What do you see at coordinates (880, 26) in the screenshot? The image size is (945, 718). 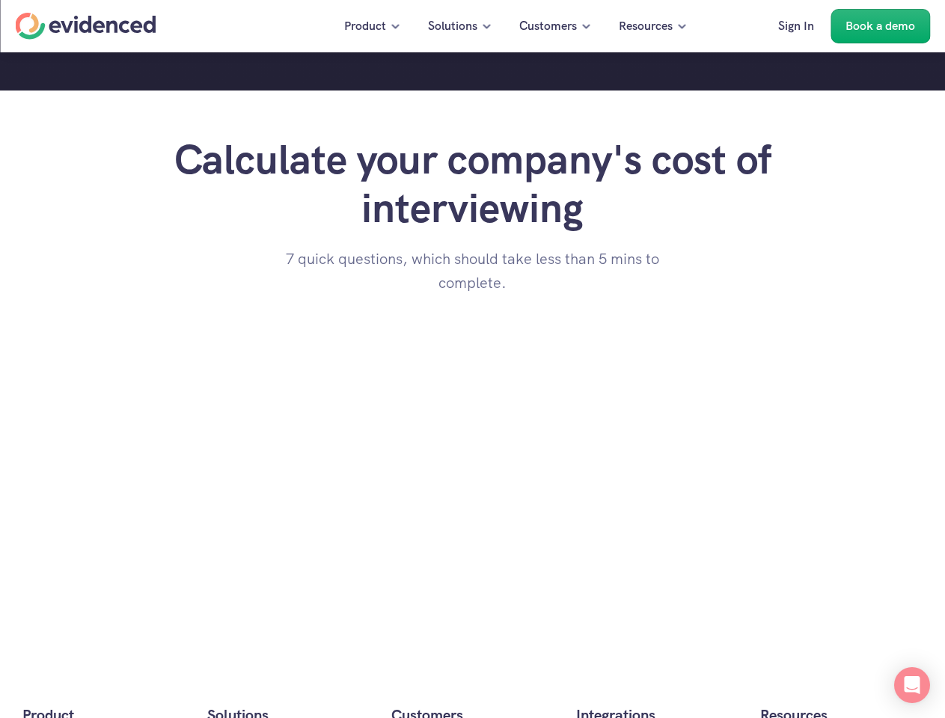 I see `a: Book a demo` at bounding box center [880, 26].